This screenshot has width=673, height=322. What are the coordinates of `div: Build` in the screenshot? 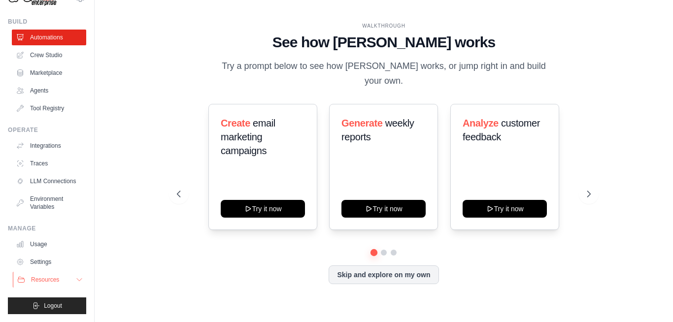 It's located at (47, 22).